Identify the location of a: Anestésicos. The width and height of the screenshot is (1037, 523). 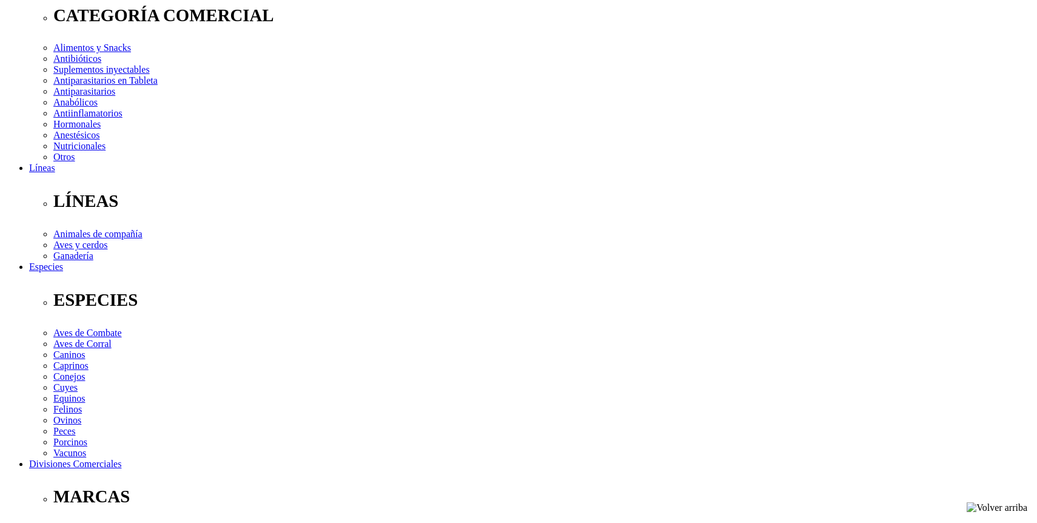
(76, 135).